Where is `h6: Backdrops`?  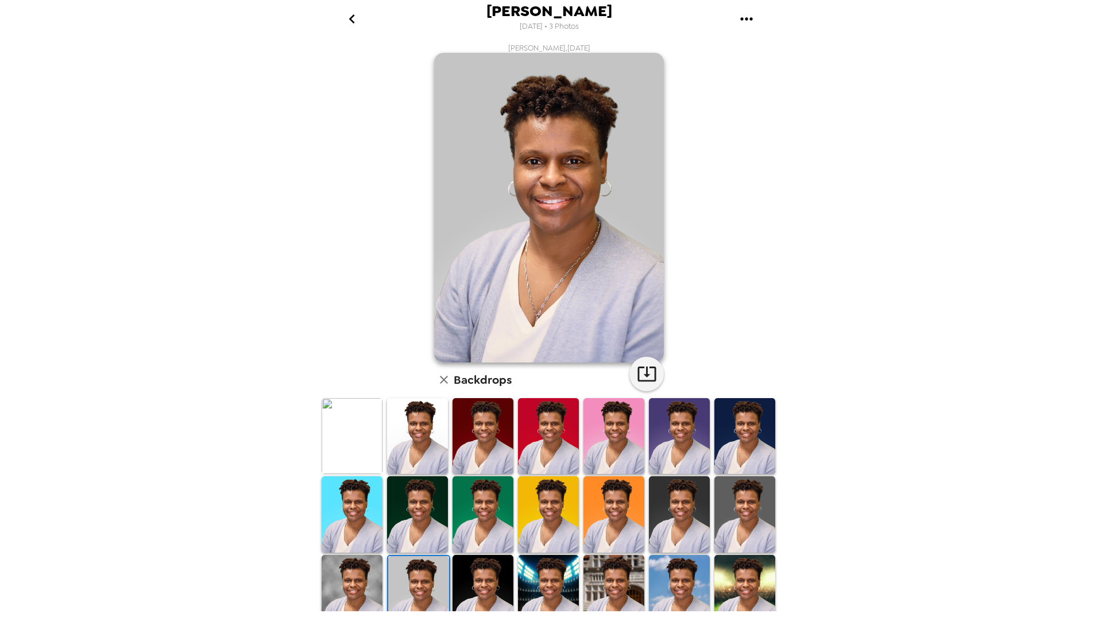 h6: Backdrops is located at coordinates (482, 380).